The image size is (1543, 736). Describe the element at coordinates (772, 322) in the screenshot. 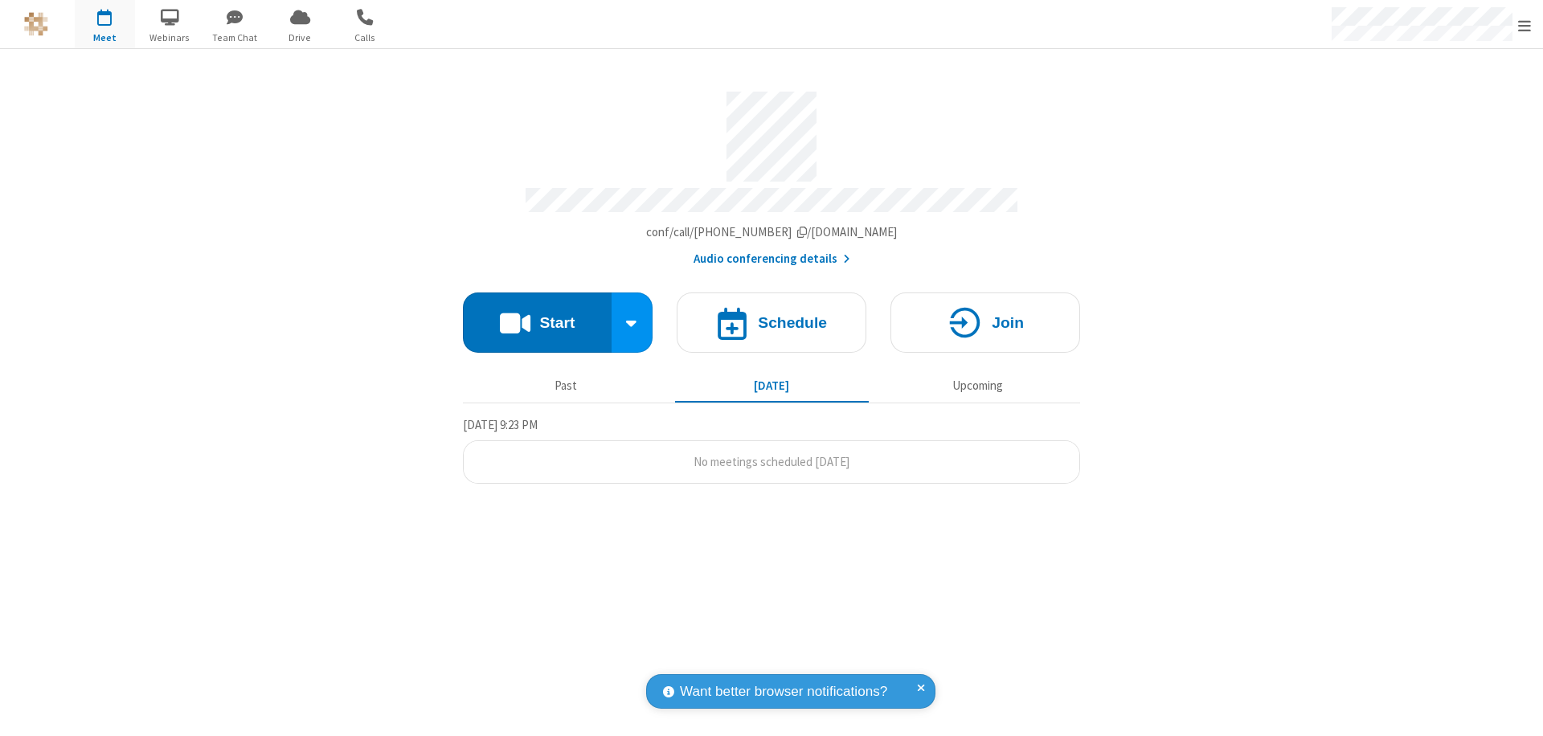

I see `button: Schedule` at that location.